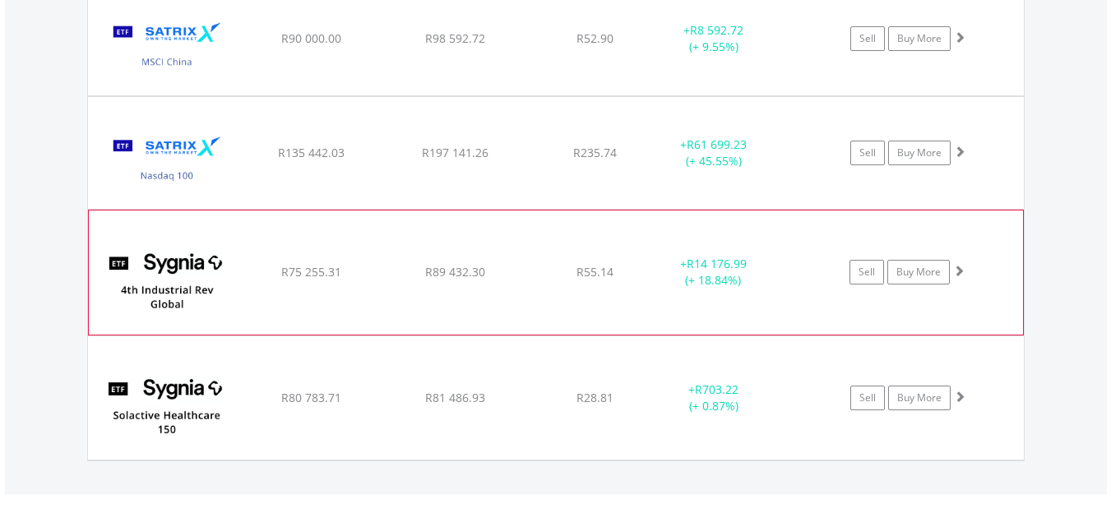 The height and width of the screenshot is (527, 1111). I want to click on span: R81 486.93, so click(455, 397).